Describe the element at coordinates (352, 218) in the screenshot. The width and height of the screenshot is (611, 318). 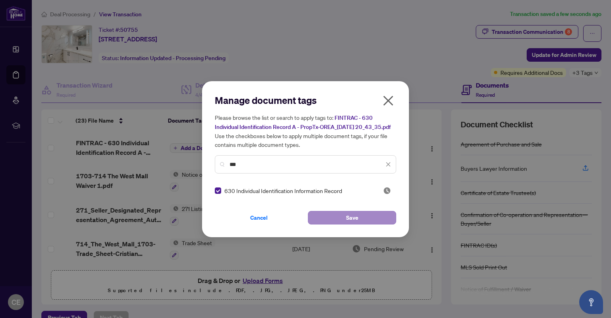
I see `button: Save` at that location.